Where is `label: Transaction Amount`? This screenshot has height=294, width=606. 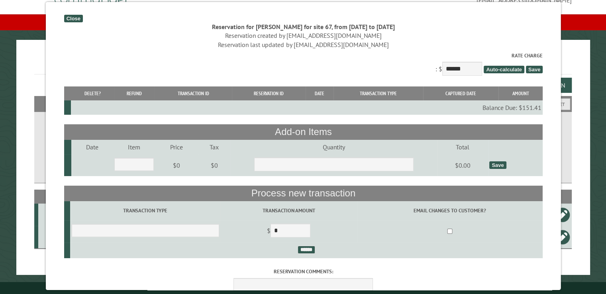 label: Transaction Amount is located at coordinates (288, 210).